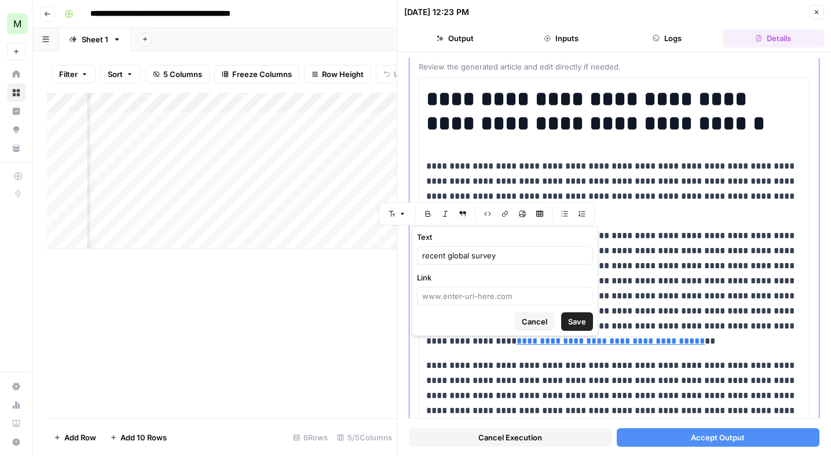  Describe the element at coordinates (16, 24) in the screenshot. I see `button: Workspace: Minut` at that location.